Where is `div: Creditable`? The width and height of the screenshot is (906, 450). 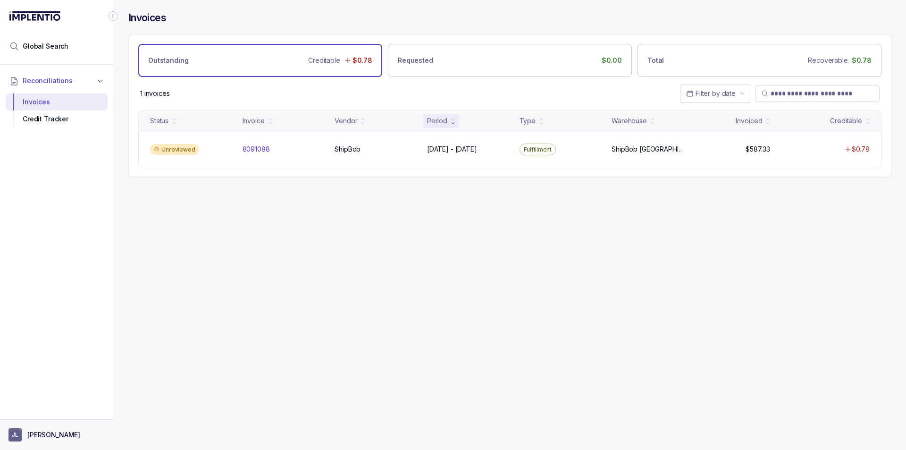 div: Creditable is located at coordinates (846, 121).